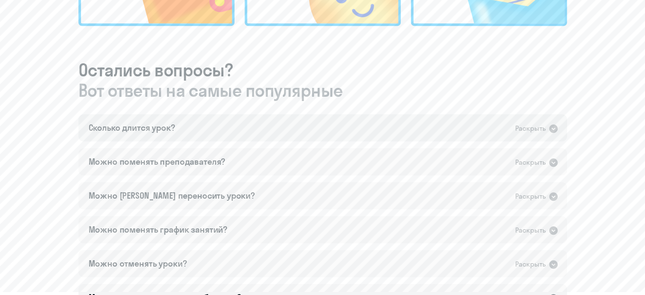 The height and width of the screenshot is (295, 645). What do you see at coordinates (323, 80) in the screenshot?
I see `h3: Остались вопросы?` at bounding box center [323, 80].